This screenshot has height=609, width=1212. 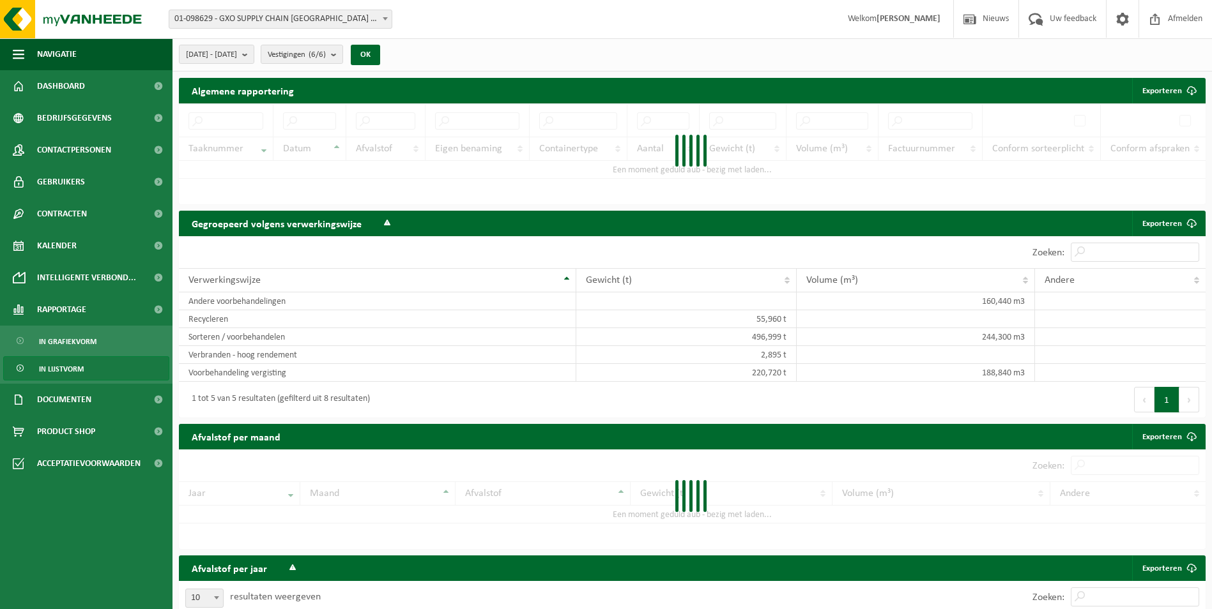 What do you see at coordinates (277, 400) in the screenshot?
I see `div: 1 tot 5 van 5 resultaten (gefilterd uit 8 resultaten)` at bounding box center [277, 400].